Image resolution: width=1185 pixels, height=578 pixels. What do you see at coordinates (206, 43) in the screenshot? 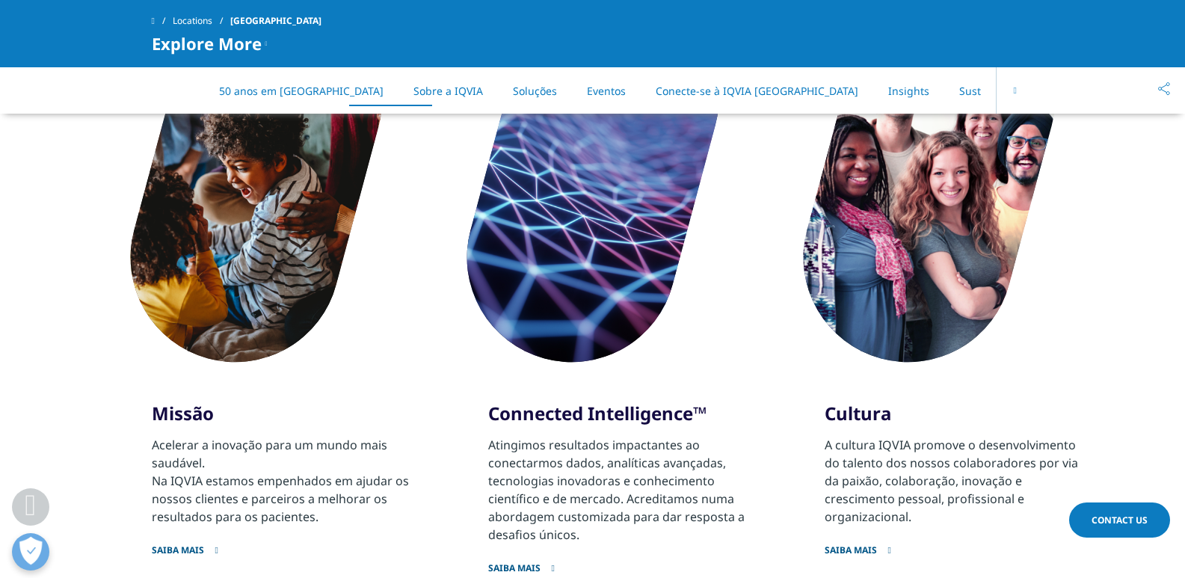
I see `span: Explore More` at bounding box center [206, 43].